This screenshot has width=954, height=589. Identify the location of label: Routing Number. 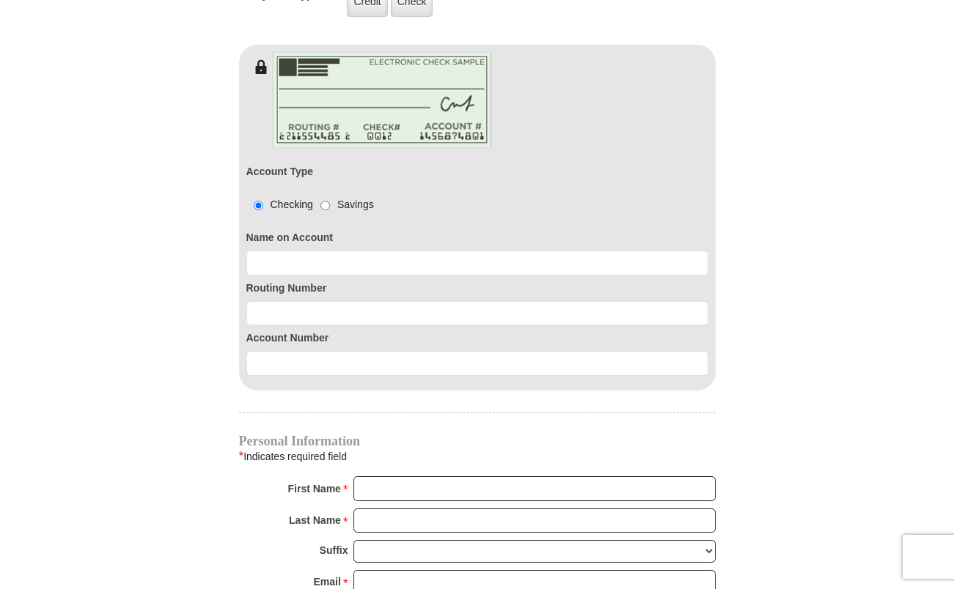
(477, 288).